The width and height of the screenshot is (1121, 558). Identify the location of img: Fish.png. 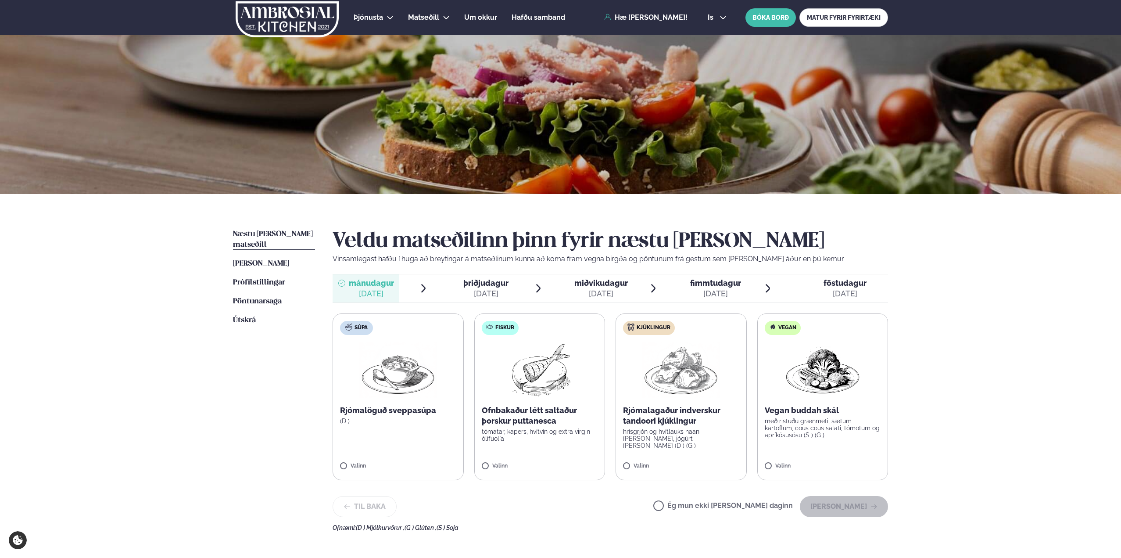
(539, 370).